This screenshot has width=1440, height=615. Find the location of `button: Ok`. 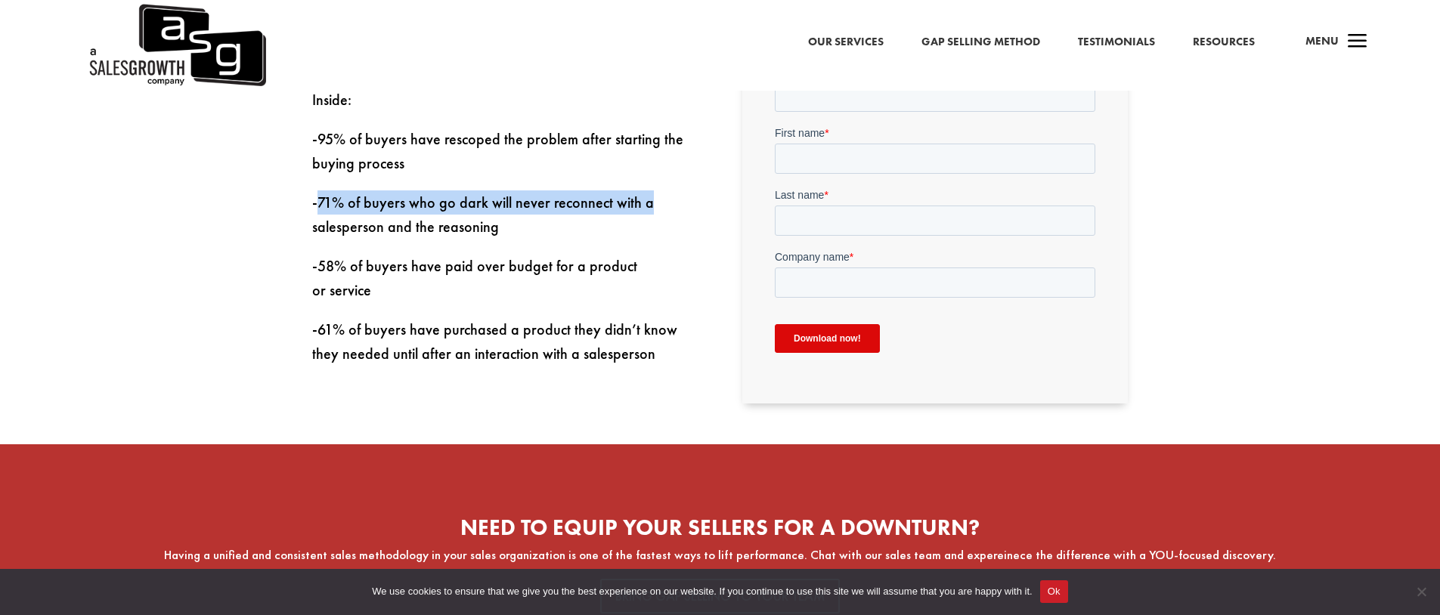

button: Ok is located at coordinates (1054, 592).